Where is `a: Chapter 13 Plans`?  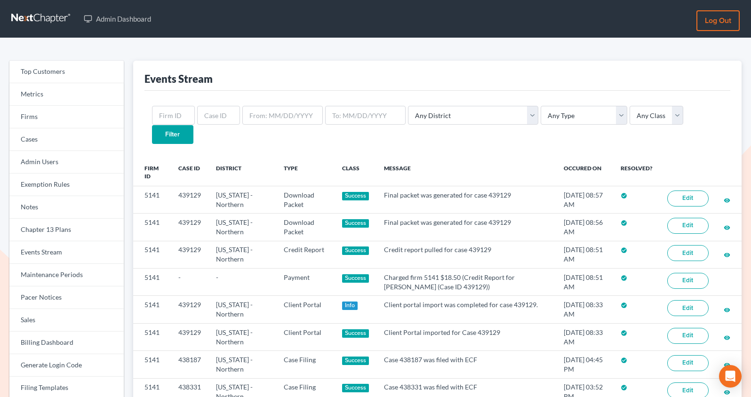 a: Chapter 13 Plans is located at coordinates (66, 230).